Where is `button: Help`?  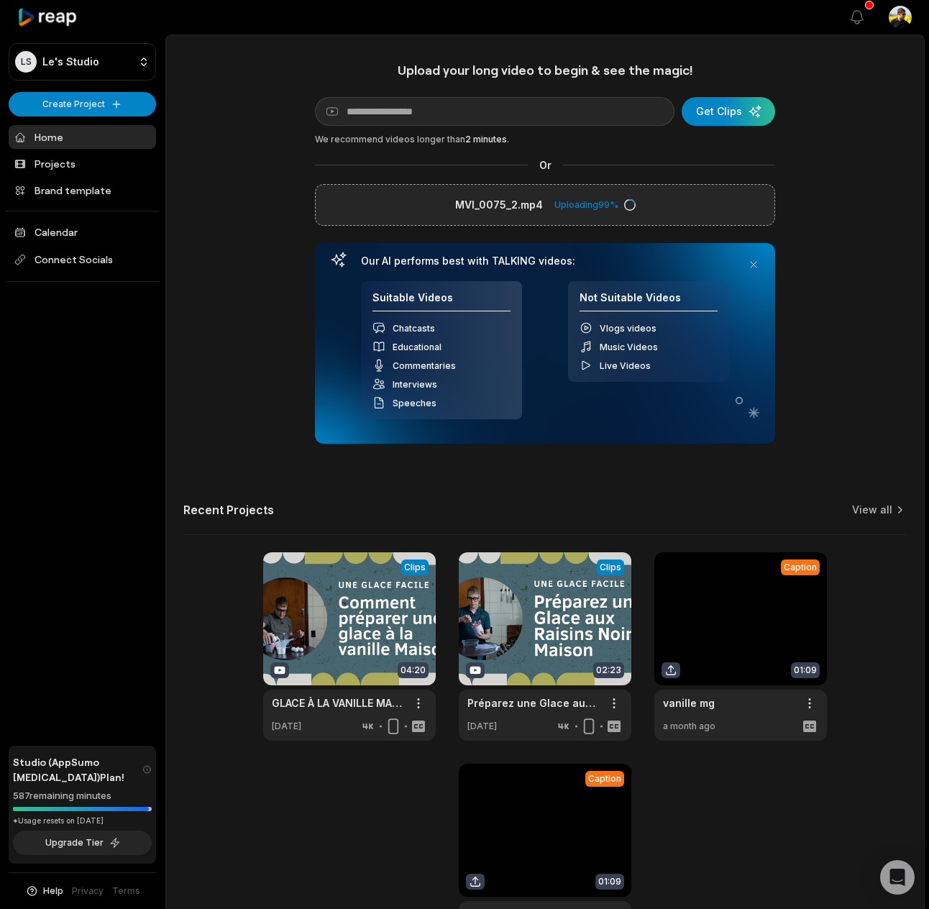
button: Help is located at coordinates (44, 891).